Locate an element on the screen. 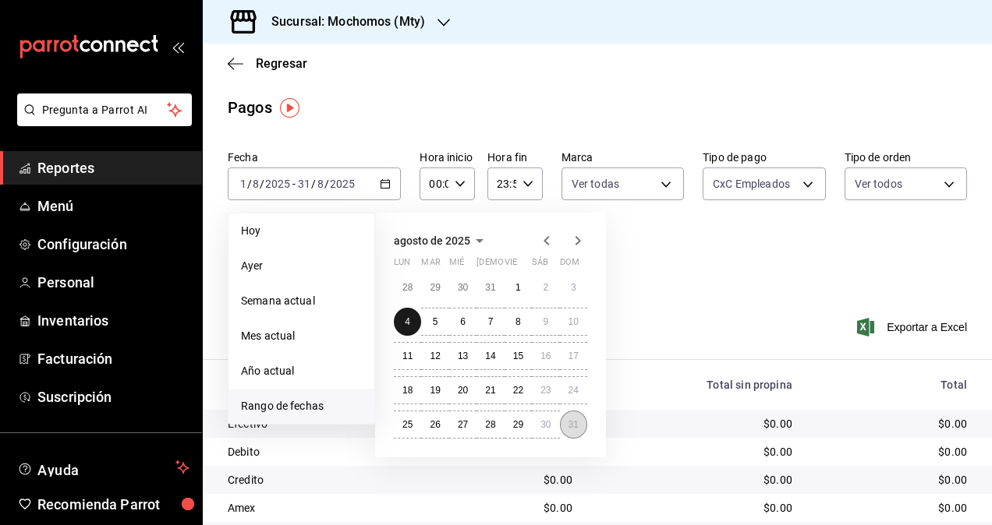  abbr: 15 de agosto de 2025 is located at coordinates (518, 356).